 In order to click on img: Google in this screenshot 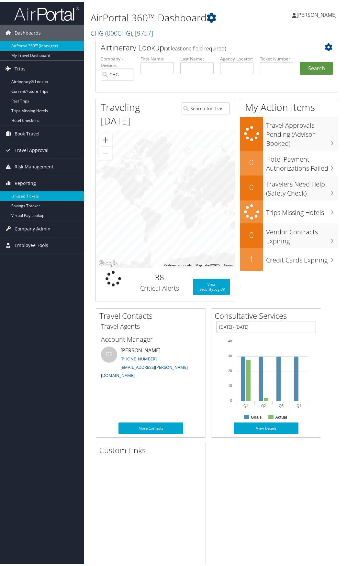, I will do `click(108, 262)`.